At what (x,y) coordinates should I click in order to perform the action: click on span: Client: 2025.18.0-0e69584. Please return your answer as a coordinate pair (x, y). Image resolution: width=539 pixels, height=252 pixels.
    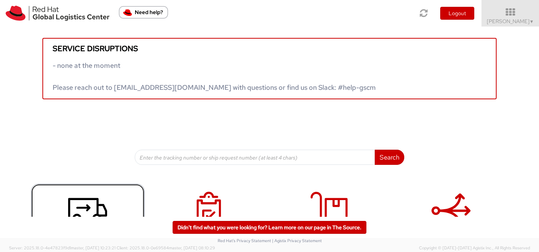
    Looking at the image, I should click on (166, 247).